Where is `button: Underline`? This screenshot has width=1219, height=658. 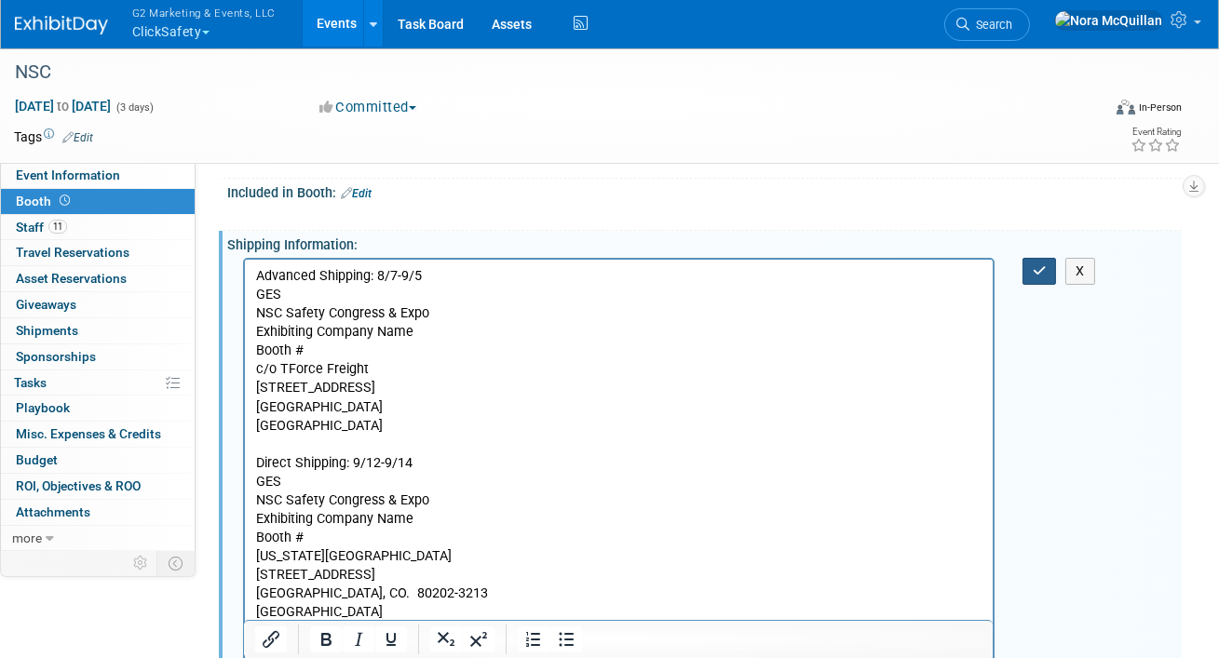
button: Underline is located at coordinates (391, 640).